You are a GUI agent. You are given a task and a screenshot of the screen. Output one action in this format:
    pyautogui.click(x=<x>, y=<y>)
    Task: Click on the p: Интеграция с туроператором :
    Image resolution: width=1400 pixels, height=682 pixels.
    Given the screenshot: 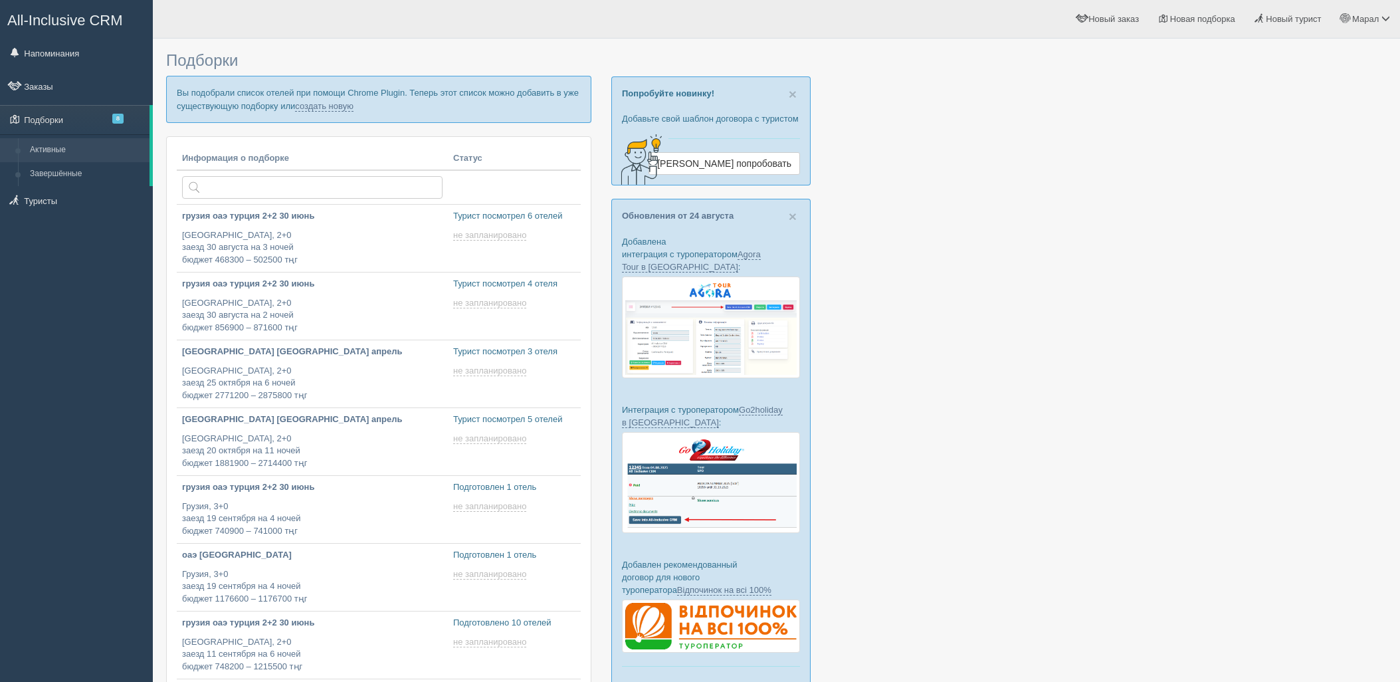 What is the action you would take?
    pyautogui.click(x=711, y=416)
    